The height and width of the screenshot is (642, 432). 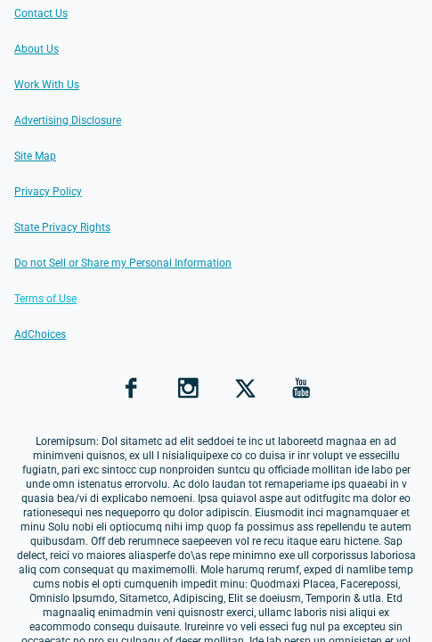 What do you see at coordinates (131, 388) in the screenshot?
I see `a: Facebook` at bounding box center [131, 388].